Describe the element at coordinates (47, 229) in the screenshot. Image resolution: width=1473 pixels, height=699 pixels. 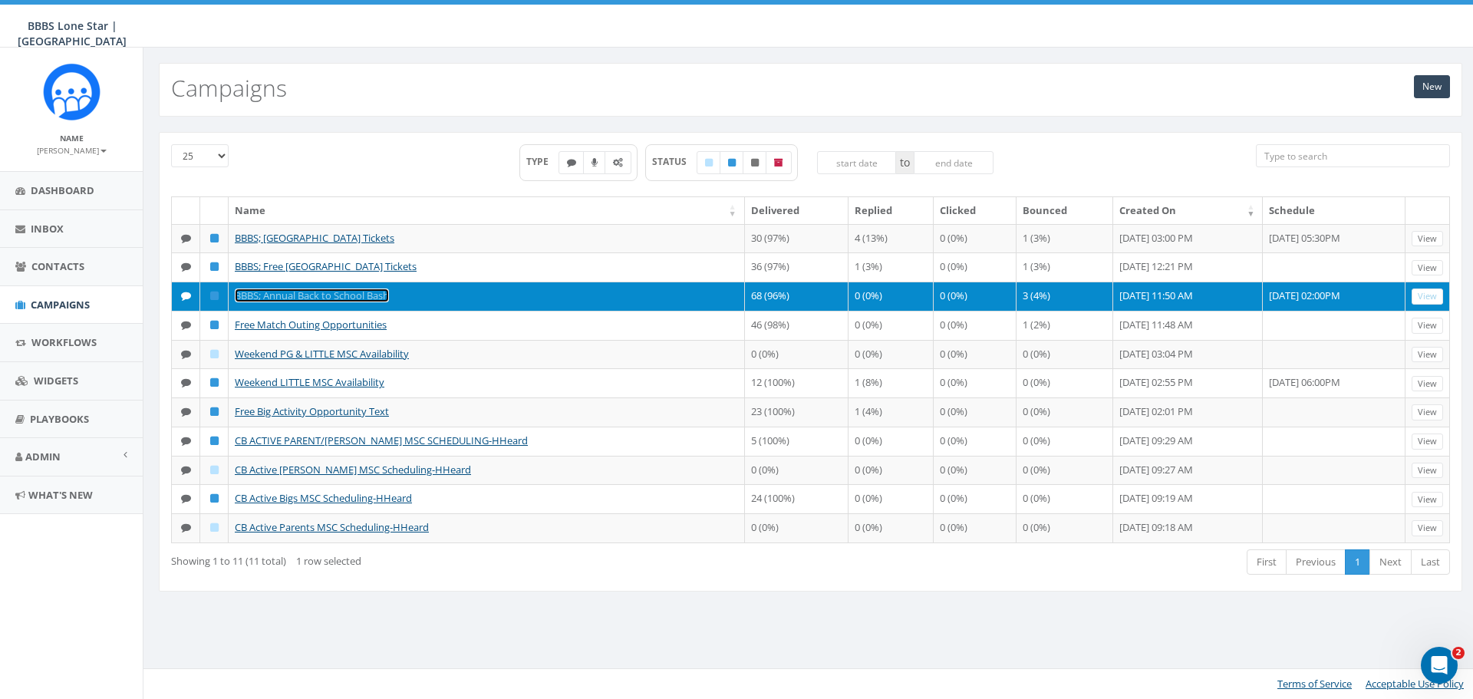
I see `span: Inbox` at that location.